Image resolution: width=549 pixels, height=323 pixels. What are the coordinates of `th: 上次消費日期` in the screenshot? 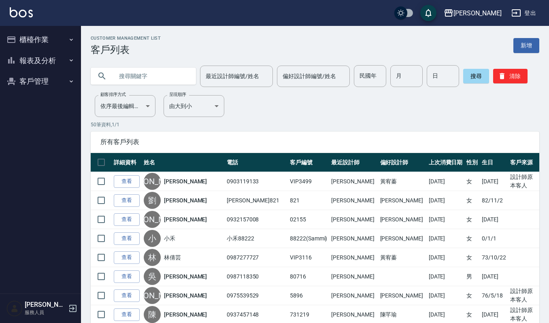 It's located at (445, 162).